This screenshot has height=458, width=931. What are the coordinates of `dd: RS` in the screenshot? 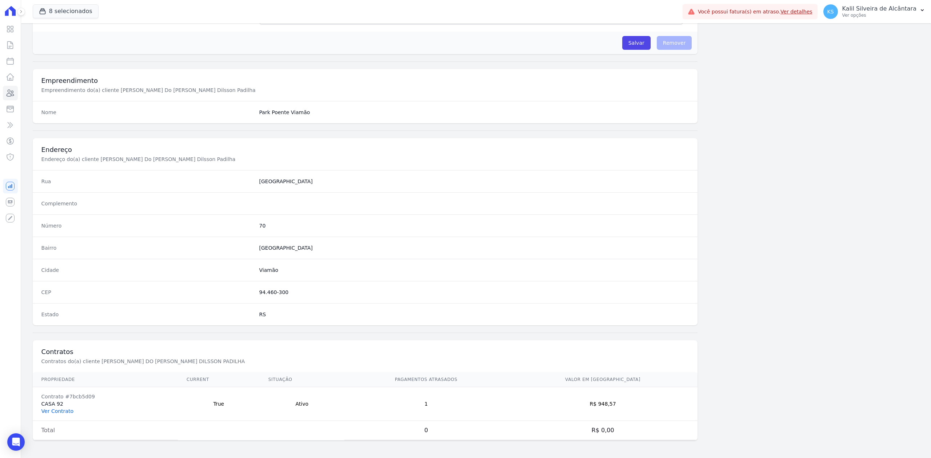 It's located at (474, 315).